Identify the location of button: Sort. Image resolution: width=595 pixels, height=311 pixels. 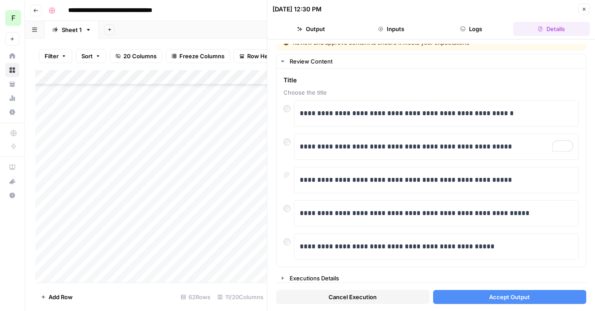
(91, 56).